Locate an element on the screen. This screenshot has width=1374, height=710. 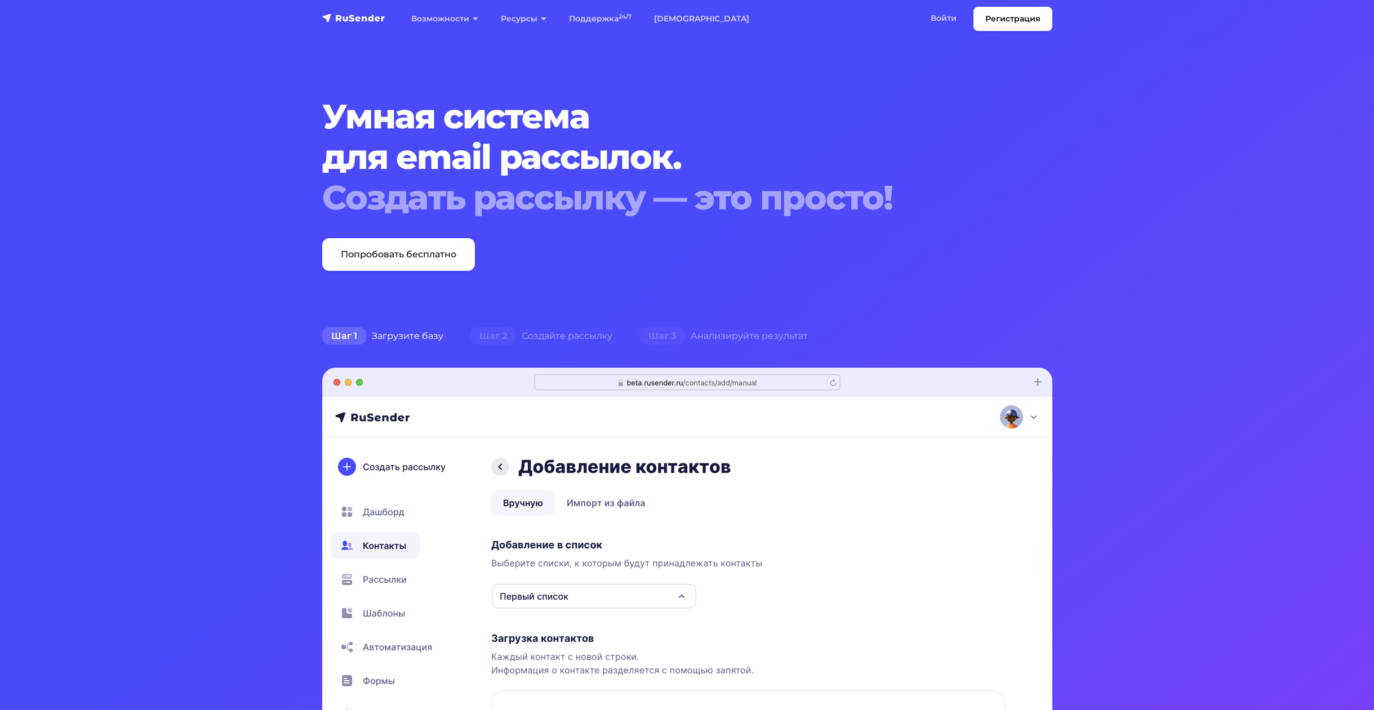
div: Создайте рассылку is located at coordinates (541, 336).